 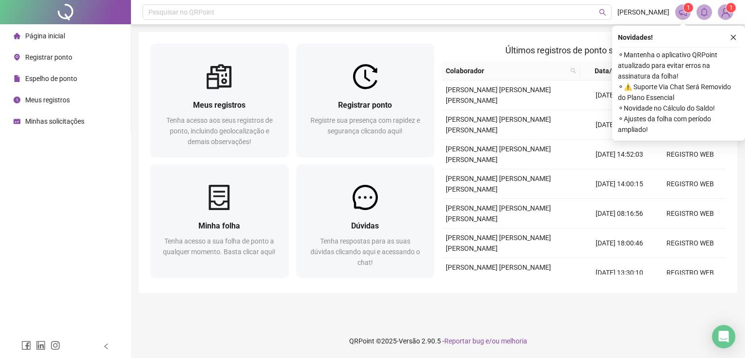 What do you see at coordinates (704, 12) in the screenshot?
I see `span: bell` at bounding box center [704, 12].